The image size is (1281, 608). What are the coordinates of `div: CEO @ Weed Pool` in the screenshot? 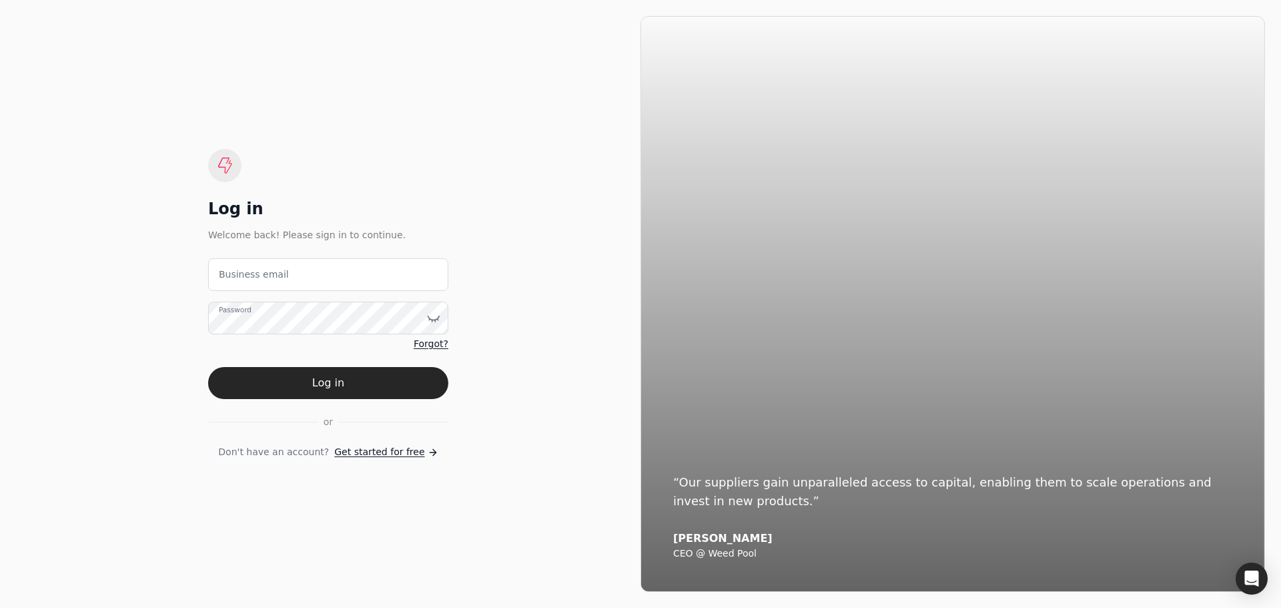 It's located at (953, 554).